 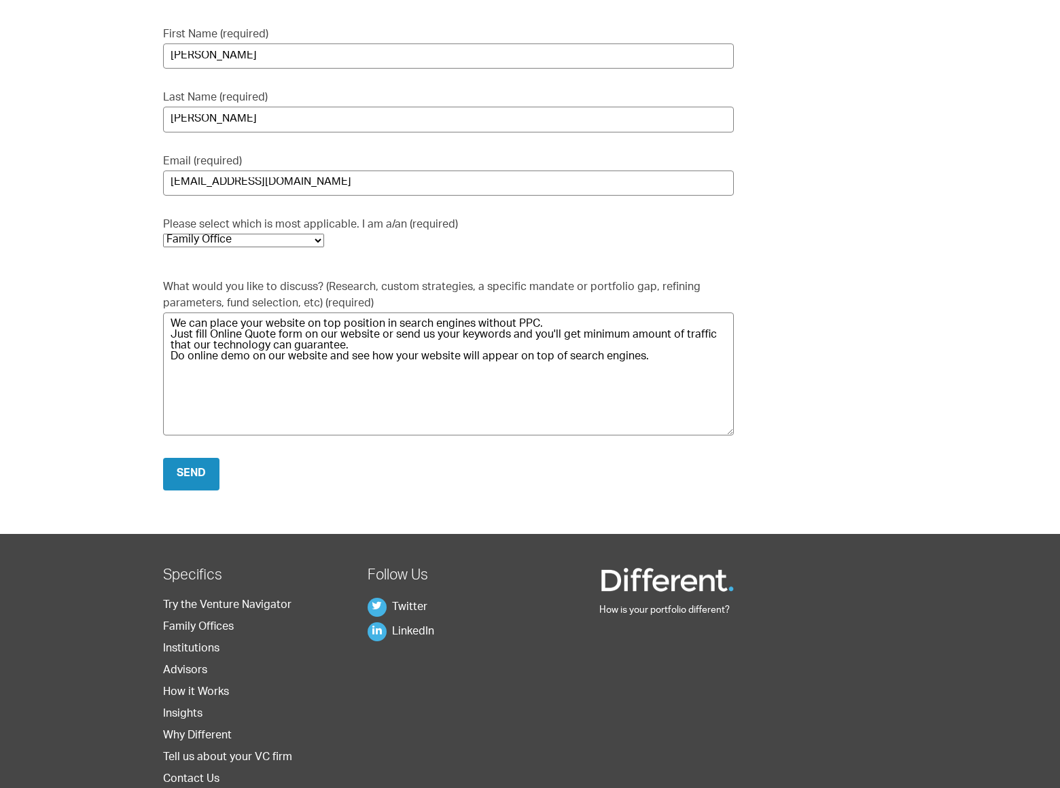 I want to click on a: How it Works, so click(x=196, y=693).